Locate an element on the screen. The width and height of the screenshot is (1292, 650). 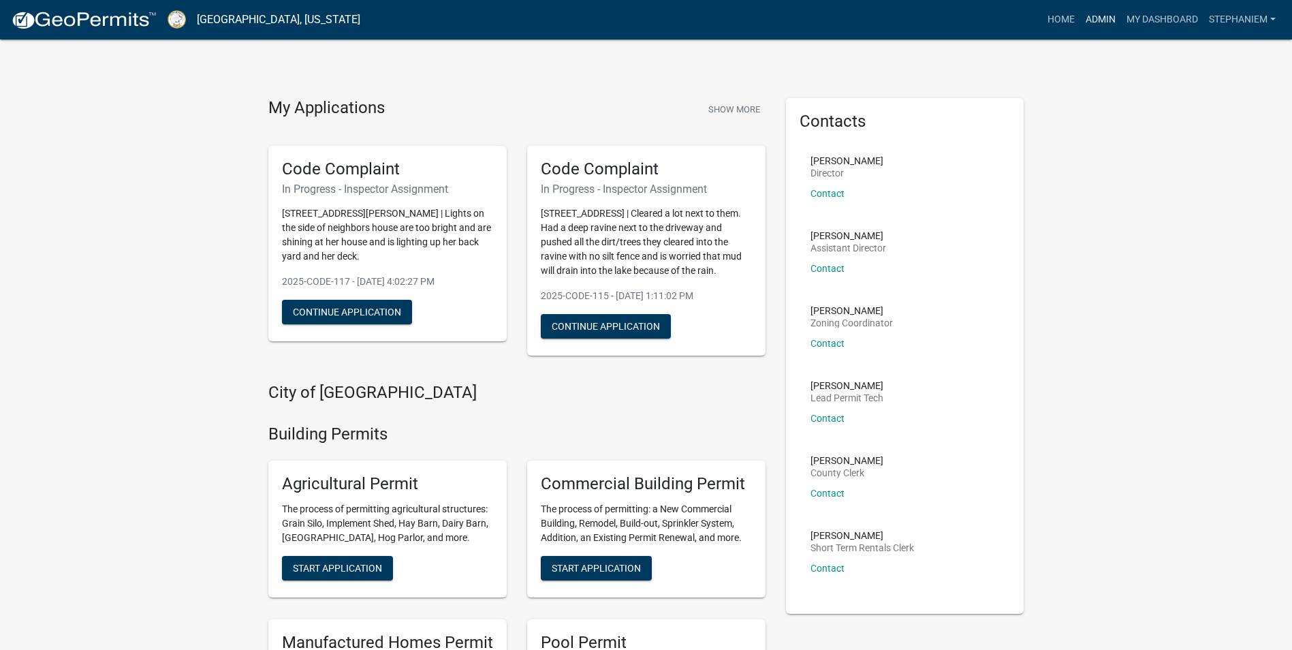
p: The process of permitting: a New Commercial Building, Remodel, Build-out, Sprinkler System, Addit... is located at coordinates (646, 523).